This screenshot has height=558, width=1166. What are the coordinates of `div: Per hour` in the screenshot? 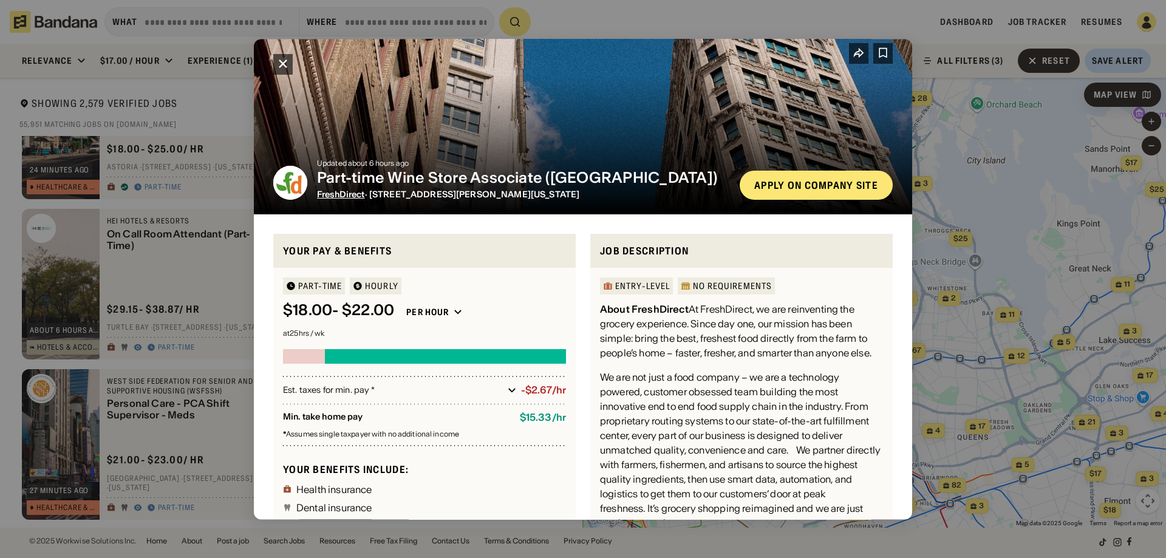 It's located at (428, 312).